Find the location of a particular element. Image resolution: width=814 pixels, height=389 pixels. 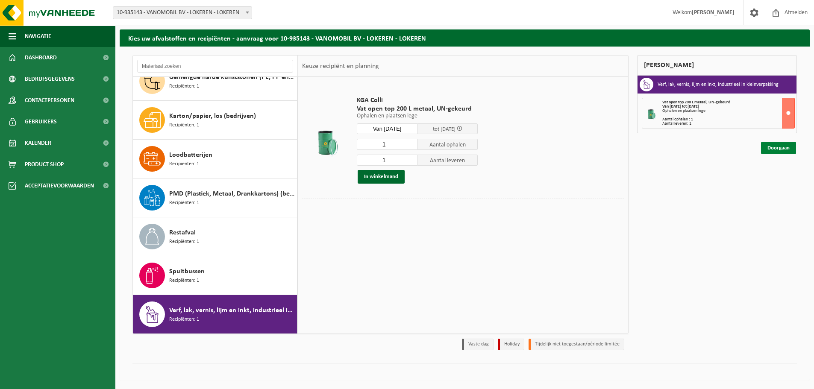

span: Bedrijfsgegevens is located at coordinates (50, 79).